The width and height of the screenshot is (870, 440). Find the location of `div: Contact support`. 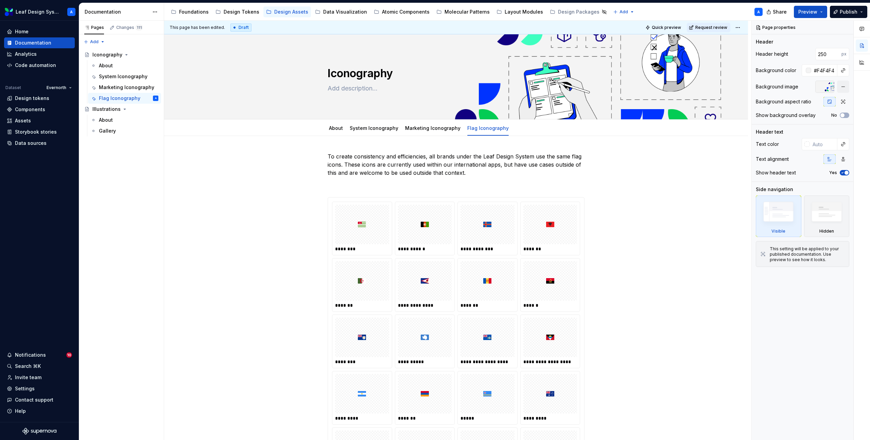

div: Contact support is located at coordinates (34, 400).